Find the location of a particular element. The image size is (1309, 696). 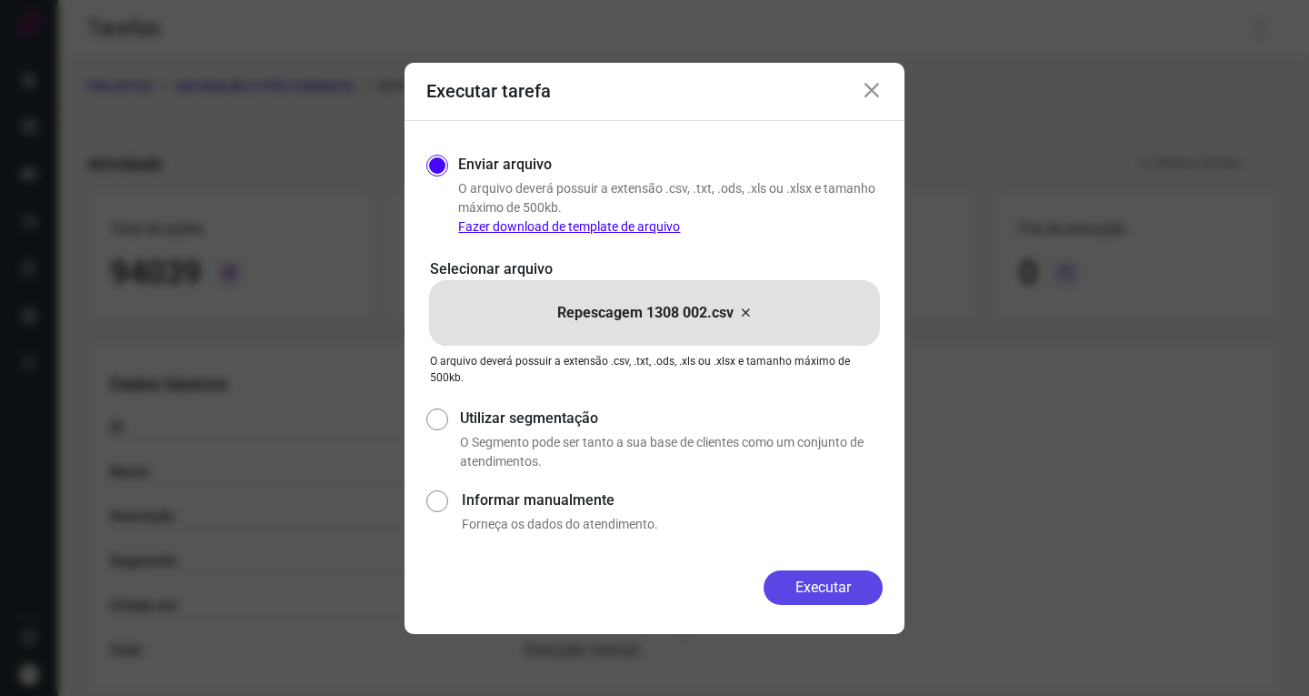

p: Selecionar arquivo is located at coordinates (655, 269).